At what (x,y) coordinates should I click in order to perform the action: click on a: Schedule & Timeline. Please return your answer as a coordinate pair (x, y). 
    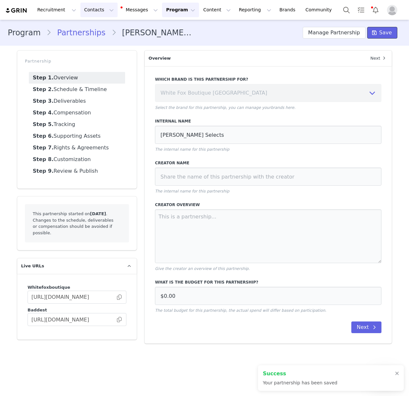
    Looking at the image, I should click on (77, 89).